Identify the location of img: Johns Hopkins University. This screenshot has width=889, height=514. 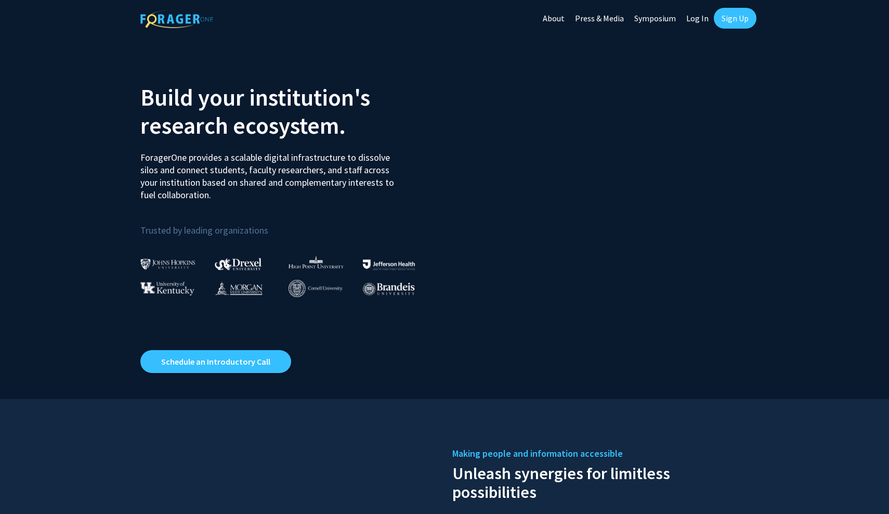
(168, 264).